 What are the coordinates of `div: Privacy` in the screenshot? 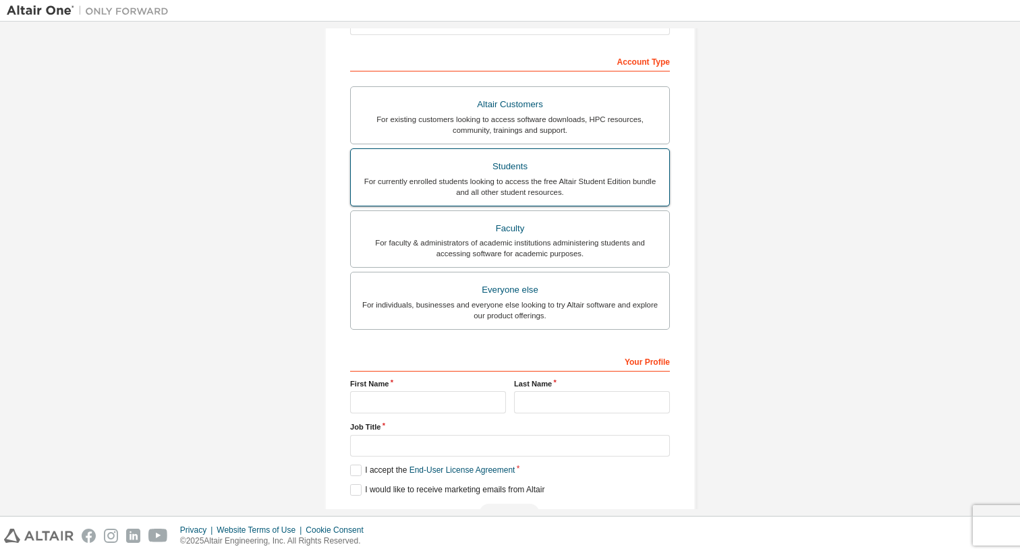 It's located at (198, 530).